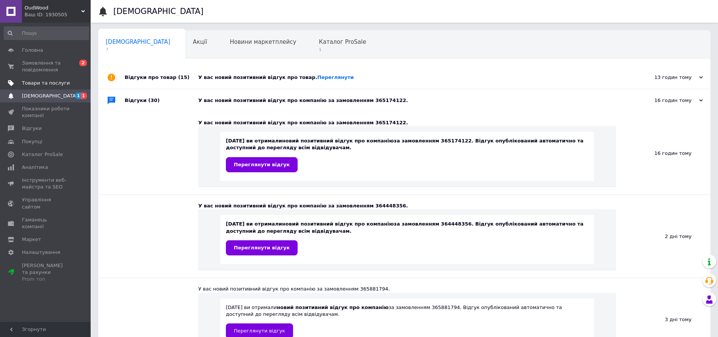 This screenshot has height=337, width=718. What do you see at coordinates (41, 252) in the screenshot?
I see `span: Налаштування` at bounding box center [41, 252].